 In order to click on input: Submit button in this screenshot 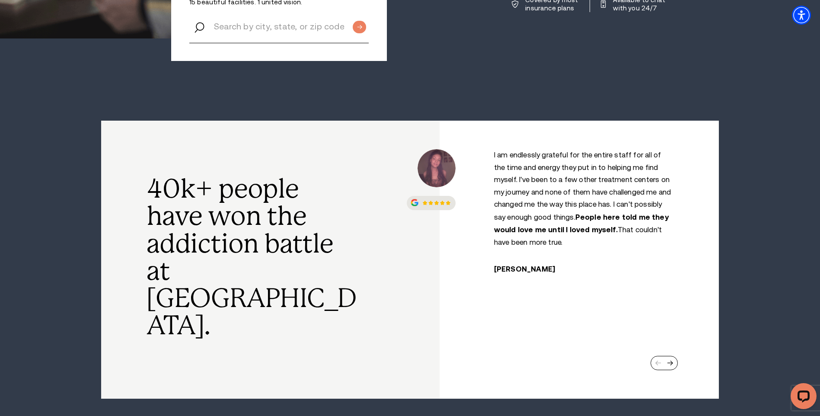, I will do `click(359, 27)`.